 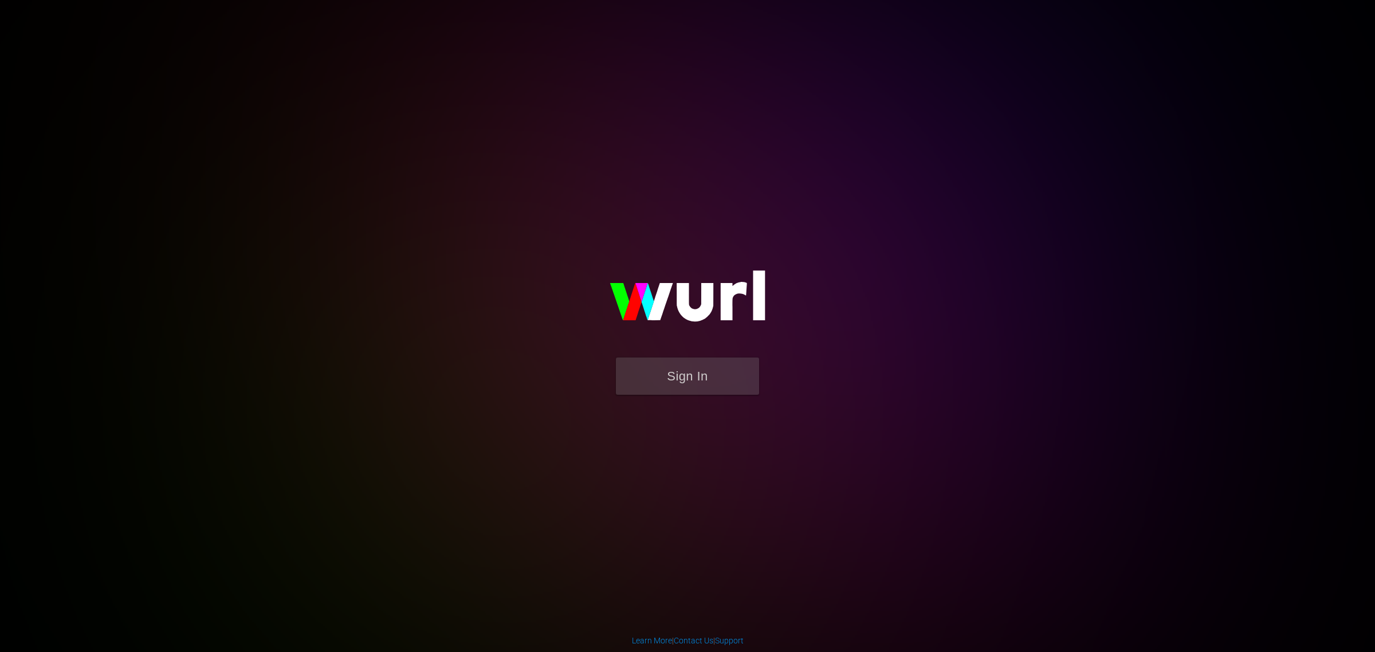 I want to click on img: wurl-logo-on-black-223613ac3d8ba8fe6dc639794a292ebdb59501304c7dfd60c99c58986ef67473.svg, so click(x=688, y=301).